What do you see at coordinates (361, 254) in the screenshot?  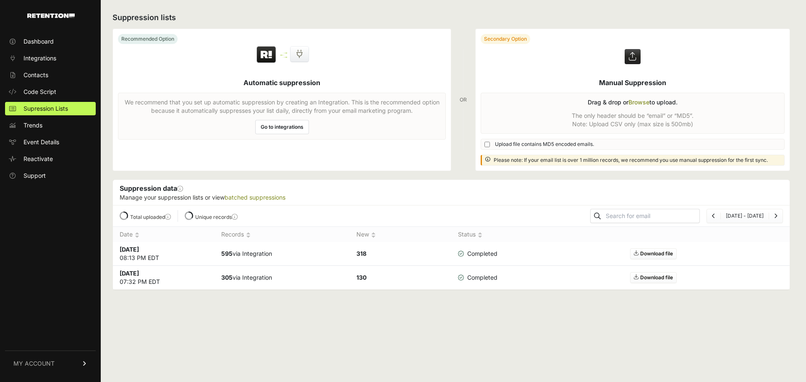 I see `strong: 318` at bounding box center [361, 254].